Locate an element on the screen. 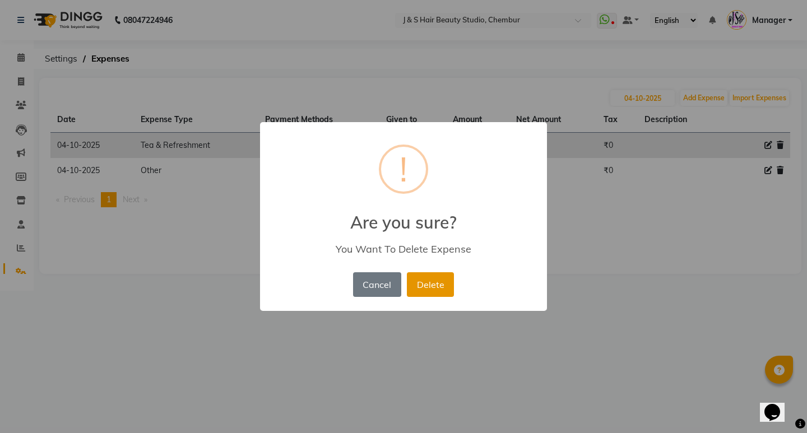  button: Cancel is located at coordinates (377, 285).